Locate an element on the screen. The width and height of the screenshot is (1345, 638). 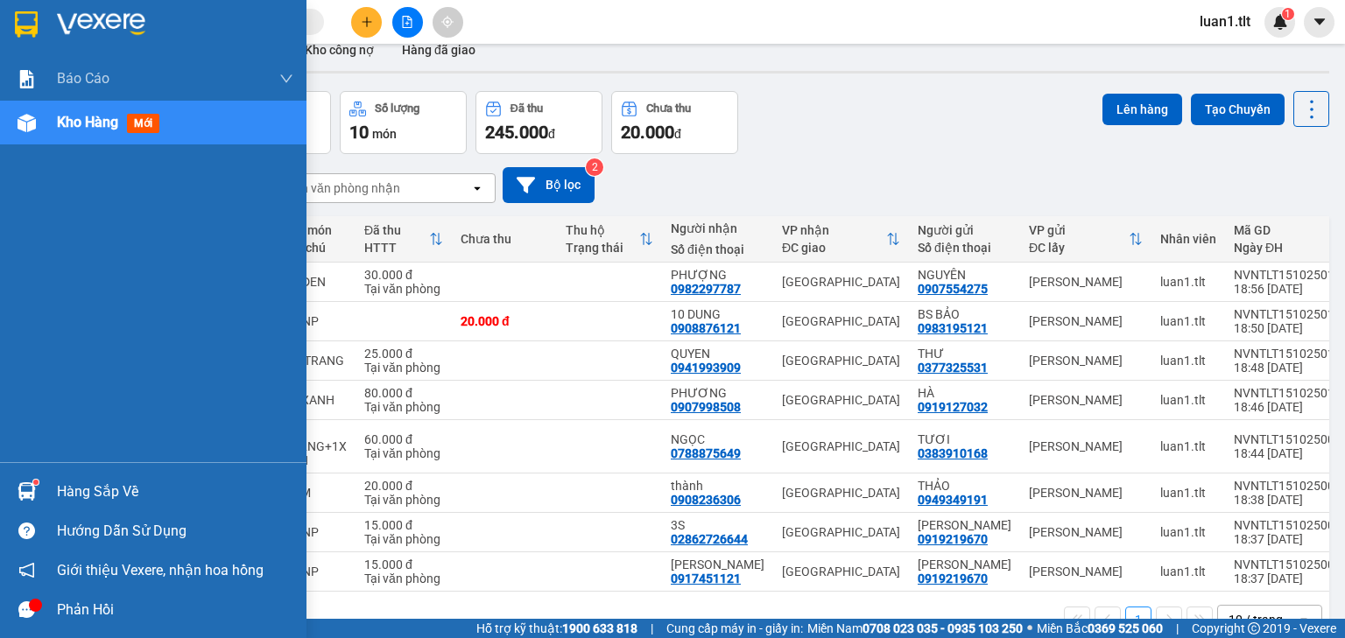
div: Nhân viên is located at coordinates (1188, 239).